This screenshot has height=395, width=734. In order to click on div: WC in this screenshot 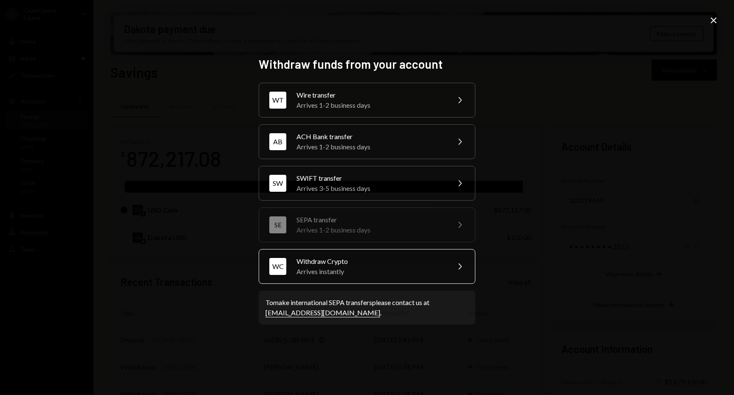, I will do `click(278, 267)`.